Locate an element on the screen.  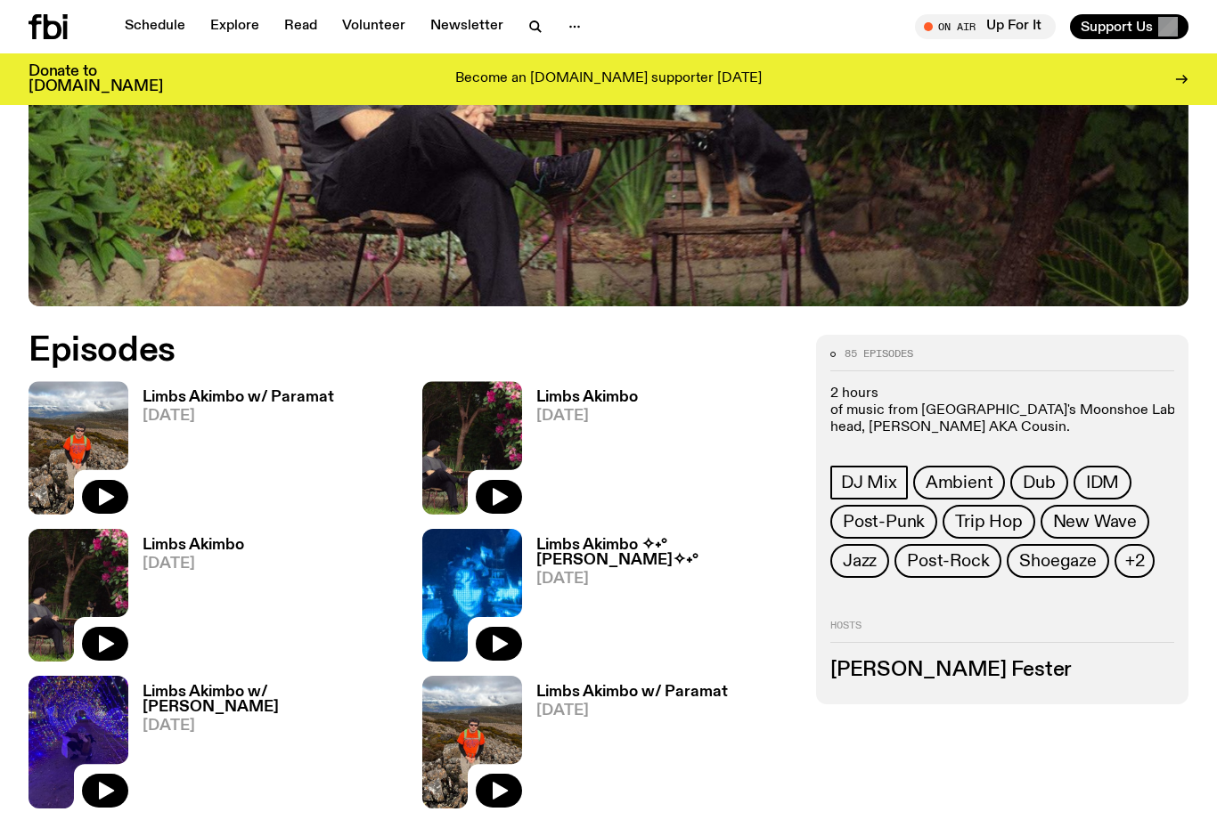
a: Schedule is located at coordinates (155, 27).